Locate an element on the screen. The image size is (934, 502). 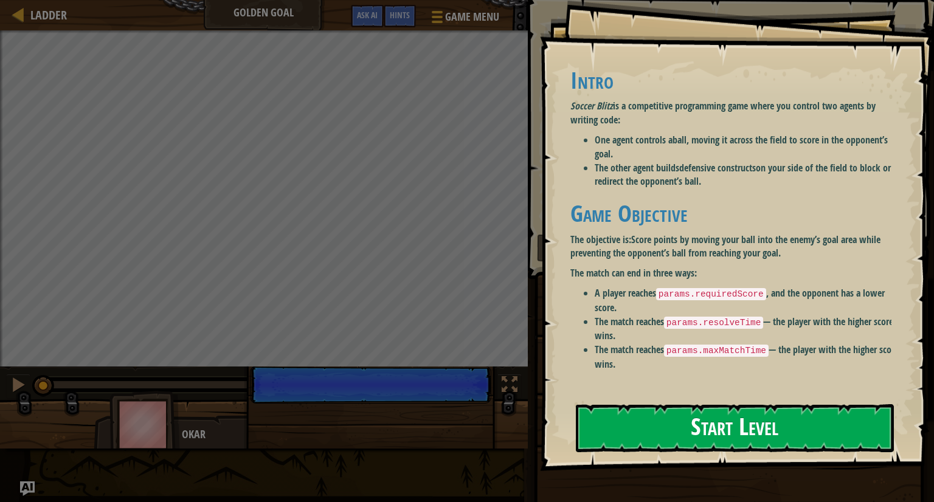
button: Ctrl + P: Pause is located at coordinates (18, 386).